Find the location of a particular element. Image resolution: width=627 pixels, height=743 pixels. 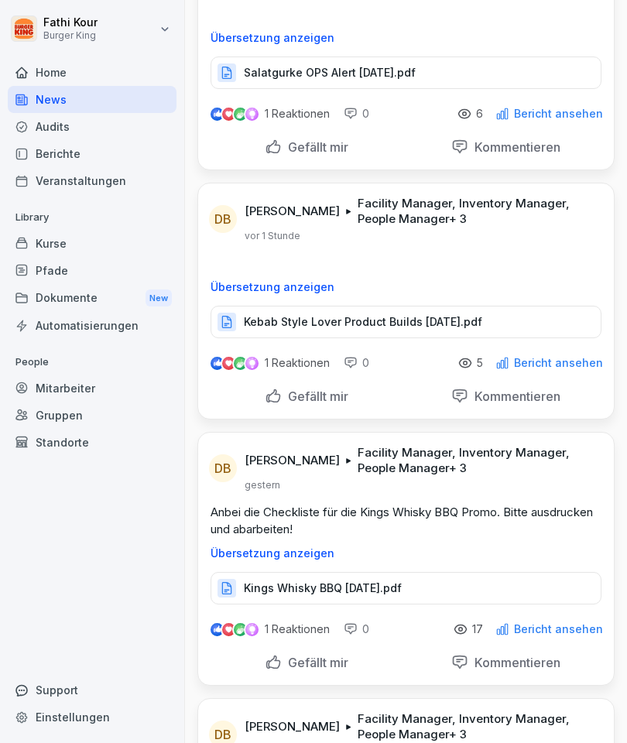

a: Audits is located at coordinates (92, 126).